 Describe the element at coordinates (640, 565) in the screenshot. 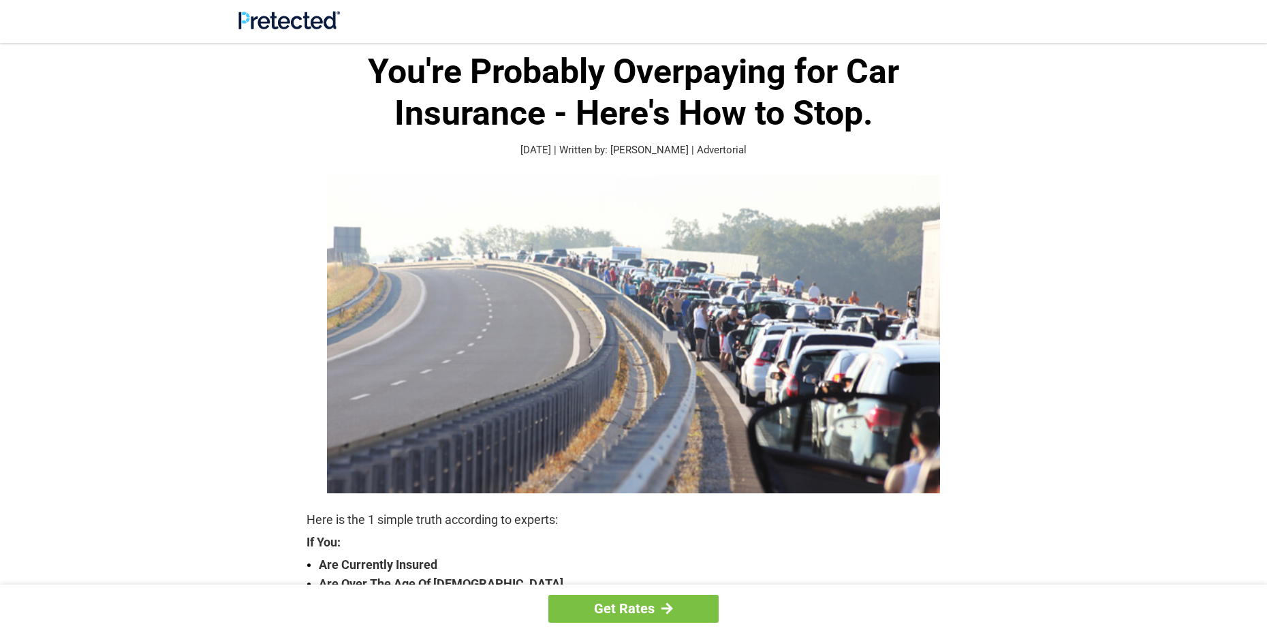

I see `strong: Are Currently Insured` at that location.